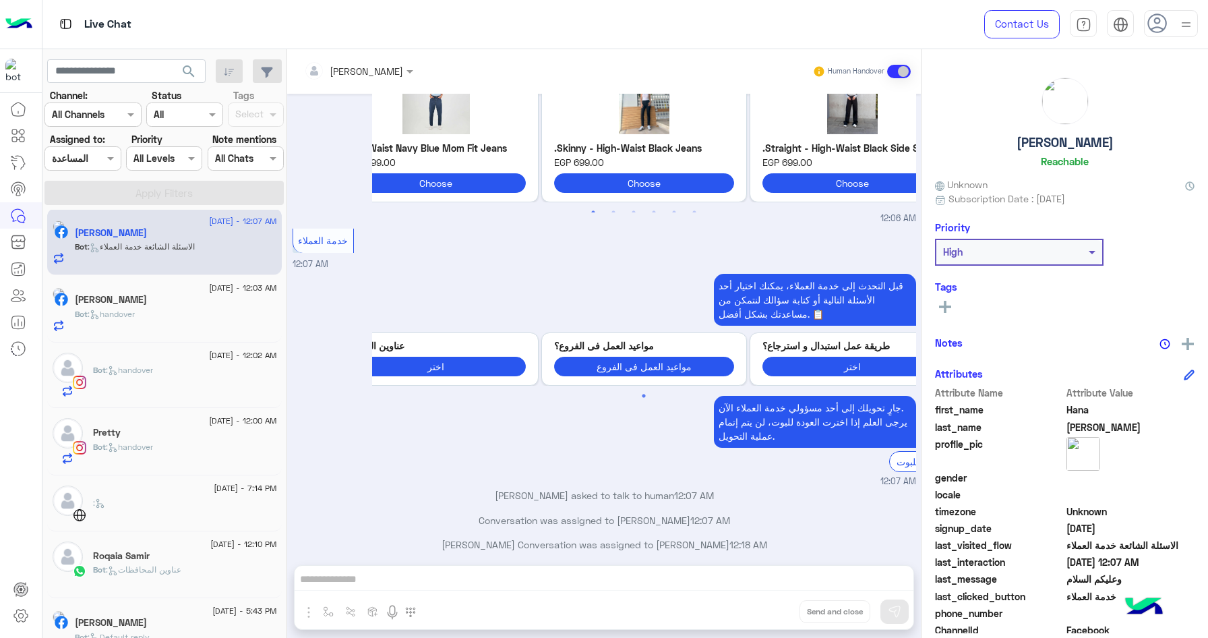 The width and height of the screenshot is (1208, 638). What do you see at coordinates (644, 345) in the screenshot?
I see `p: مواعيد العمل فى الفروع؟` at bounding box center [644, 345].